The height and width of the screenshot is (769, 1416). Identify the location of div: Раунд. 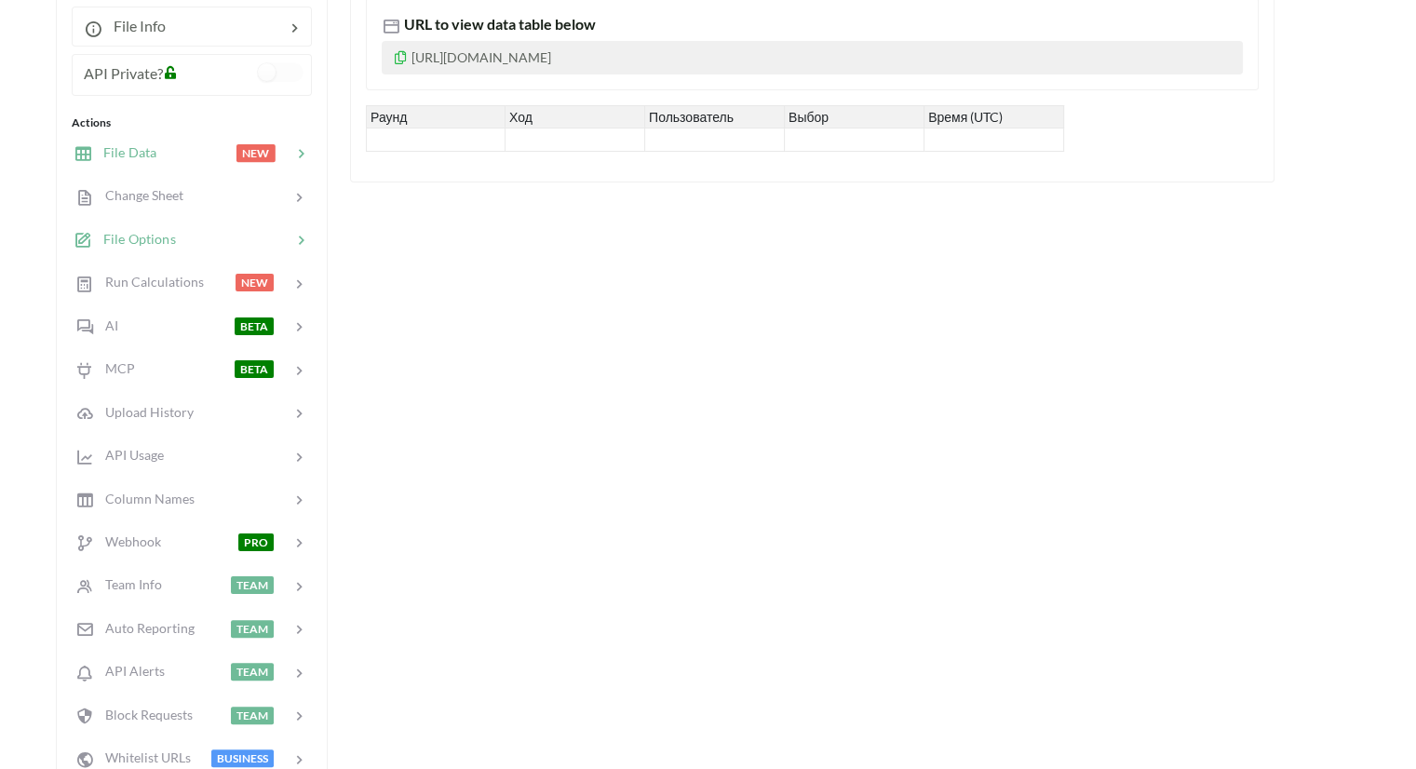
(436, 116).